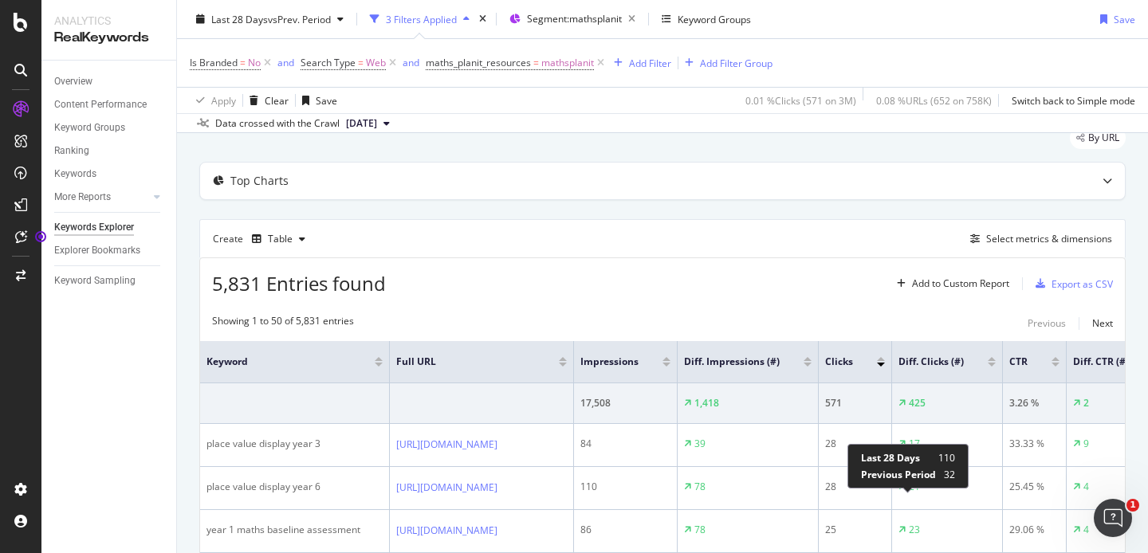  Describe the element at coordinates (109, 151) in the screenshot. I see `a: Ranking` at that location.